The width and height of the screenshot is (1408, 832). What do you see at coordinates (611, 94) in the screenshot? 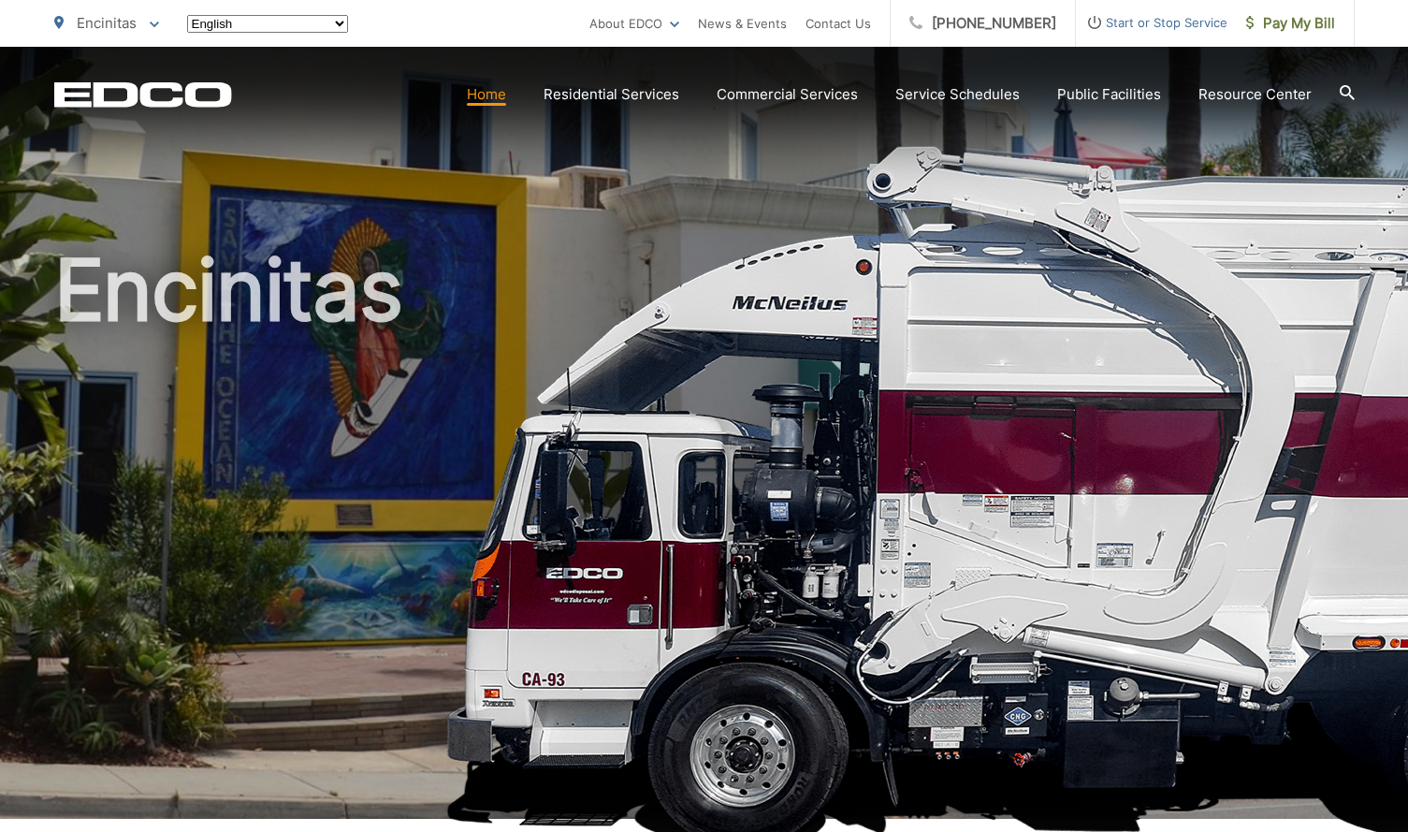
I see `a: Residential Services` at bounding box center [611, 94].